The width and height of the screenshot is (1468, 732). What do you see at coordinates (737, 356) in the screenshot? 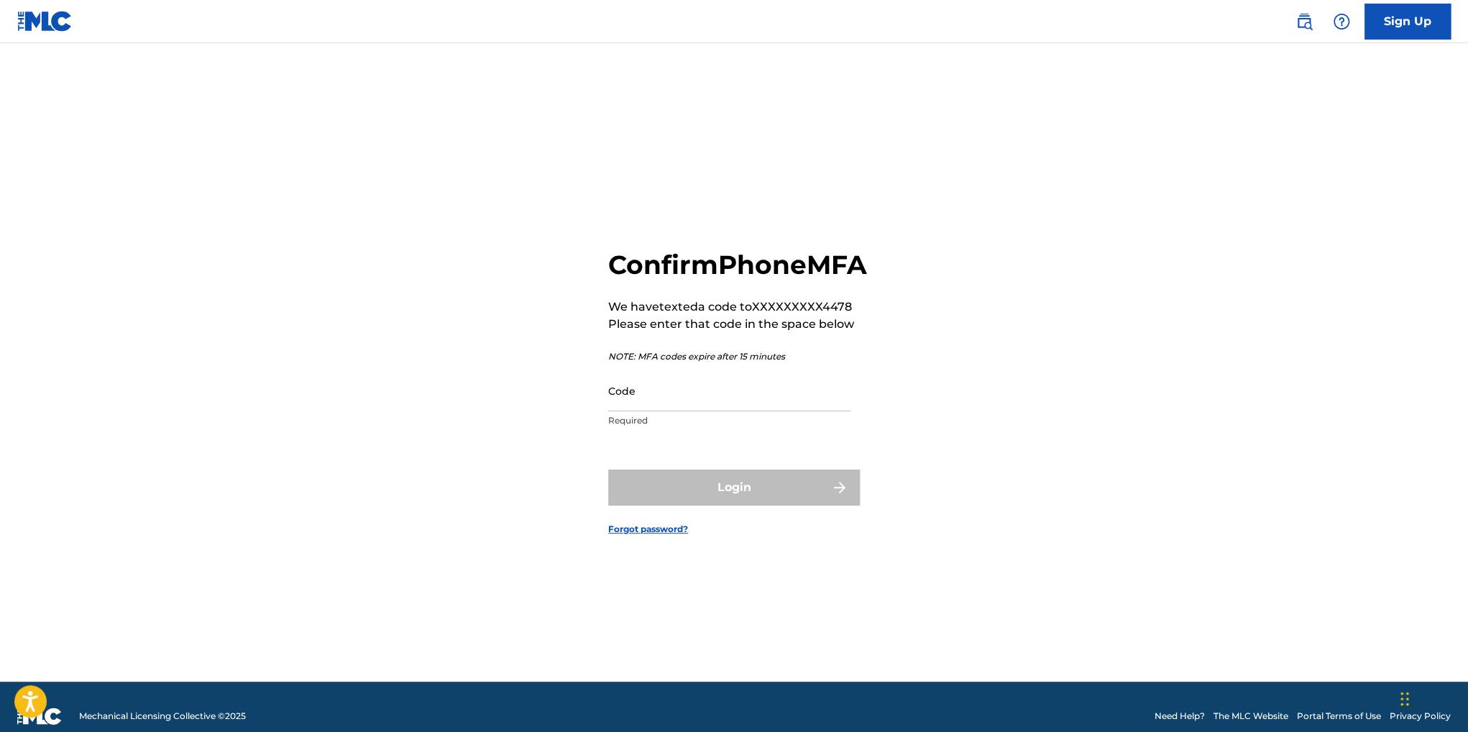
I see `p: NOTE: MFA codes expire after 15 minutes` at bounding box center [737, 356].